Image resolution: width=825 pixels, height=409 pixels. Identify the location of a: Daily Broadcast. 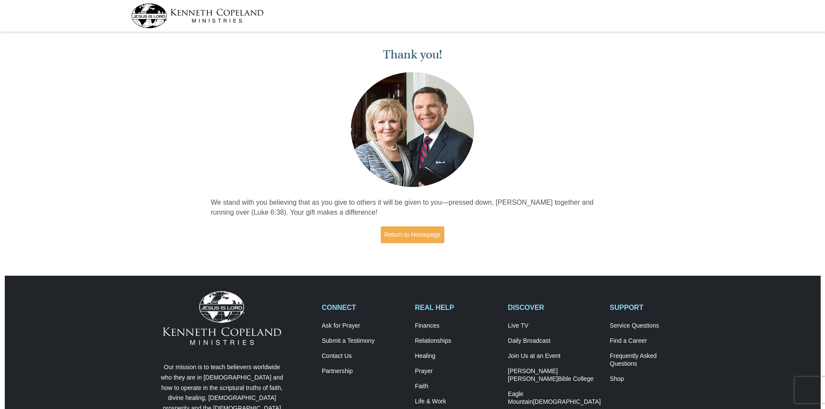
(554, 341).